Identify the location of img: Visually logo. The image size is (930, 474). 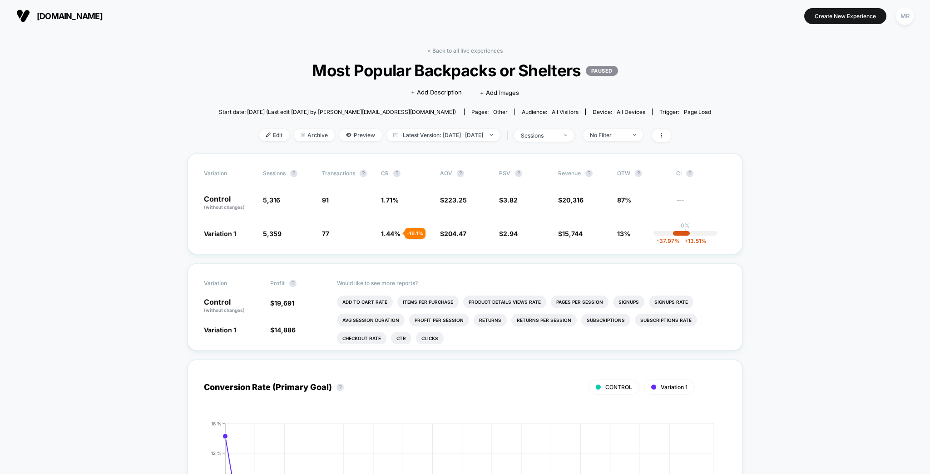
(23, 16).